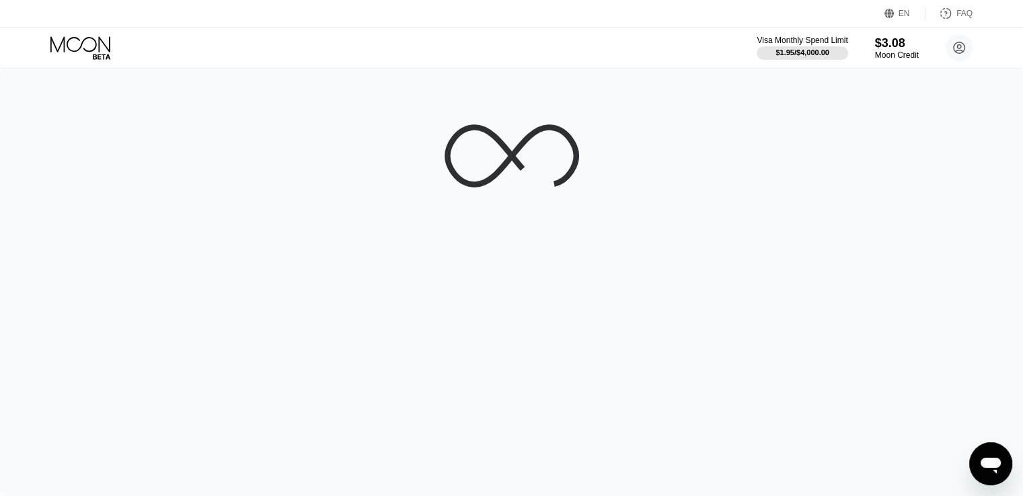  What do you see at coordinates (801, 40) in the screenshot?
I see `div: Visa Monthly Spend Limit` at bounding box center [801, 40].